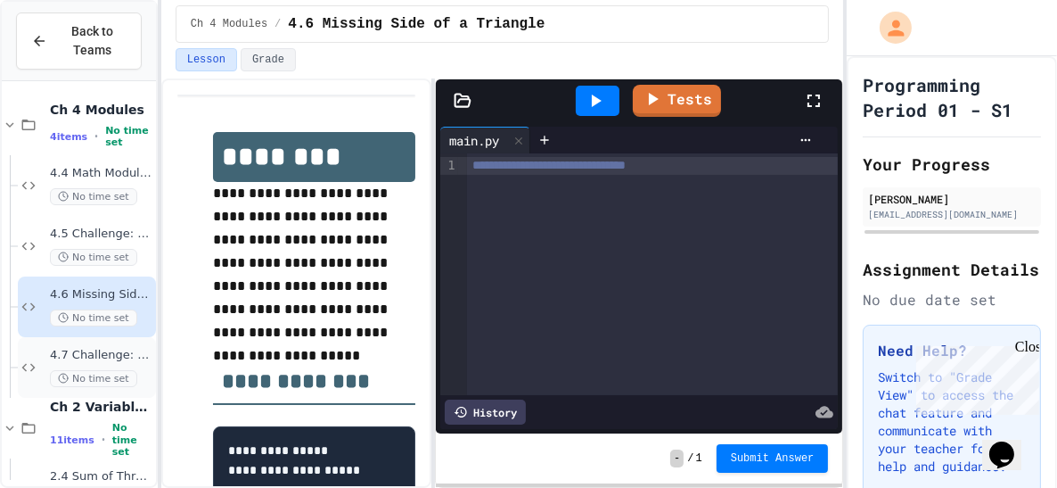 This screenshot has height=488, width=1057. What do you see at coordinates (952, 164) in the screenshot?
I see `h2: Your Progress` at bounding box center [952, 164].